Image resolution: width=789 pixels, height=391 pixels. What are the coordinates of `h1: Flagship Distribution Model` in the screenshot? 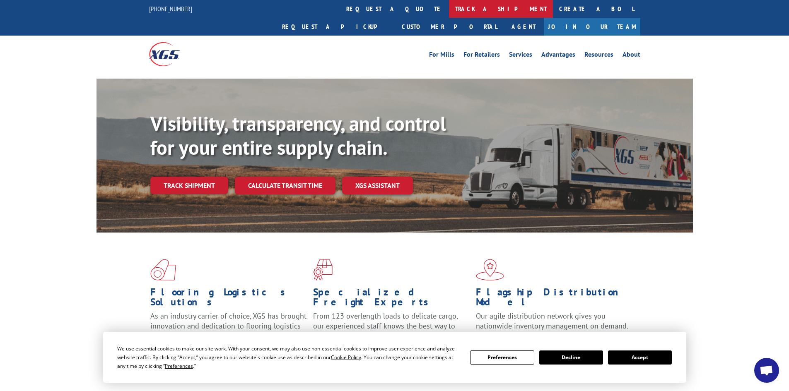 It's located at (554, 299).